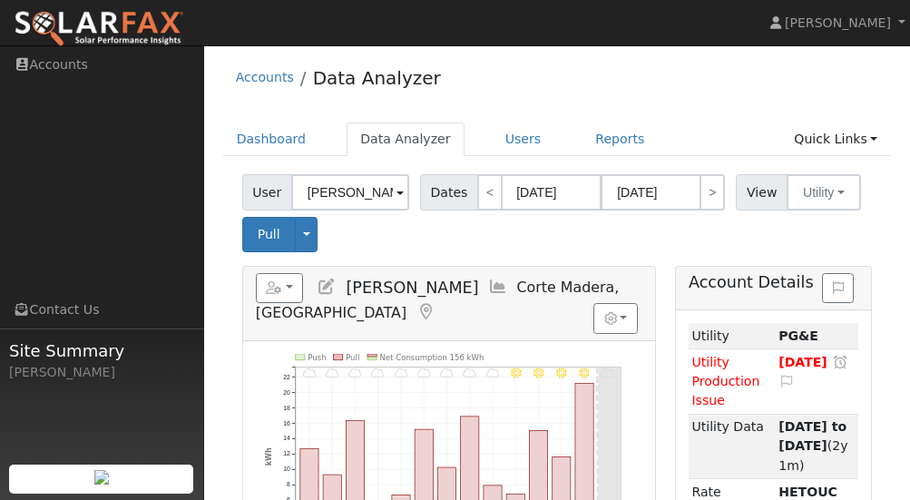 This screenshot has width=910, height=500. I want to click on i: 10/04 - Cloudy, so click(377, 372).